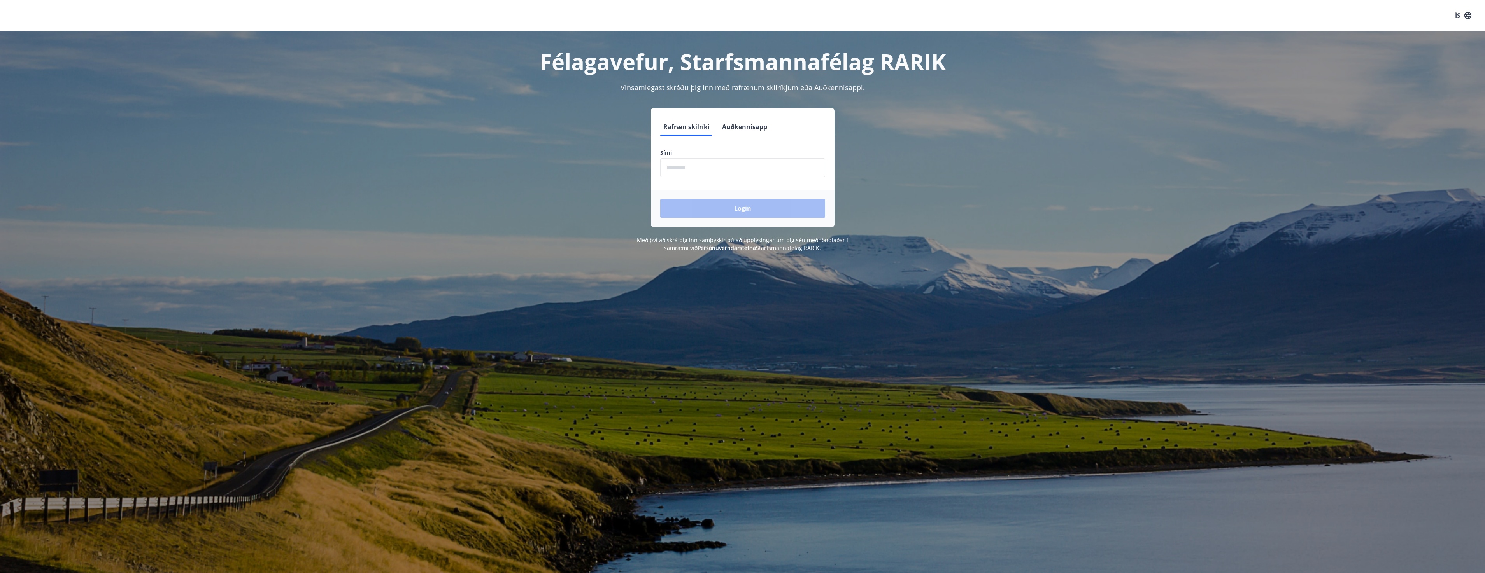 This screenshot has width=1485, height=573. Describe the element at coordinates (686, 127) in the screenshot. I see `button: Rafræn skilríki` at that location.